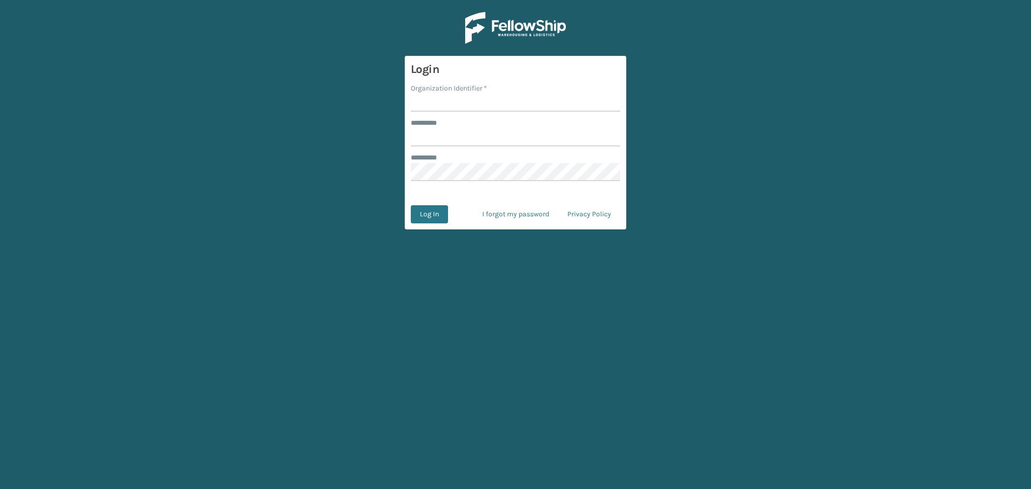 This screenshot has width=1031, height=489. What do you see at coordinates (589, 214) in the screenshot?
I see `a: Privacy Policy` at bounding box center [589, 214].